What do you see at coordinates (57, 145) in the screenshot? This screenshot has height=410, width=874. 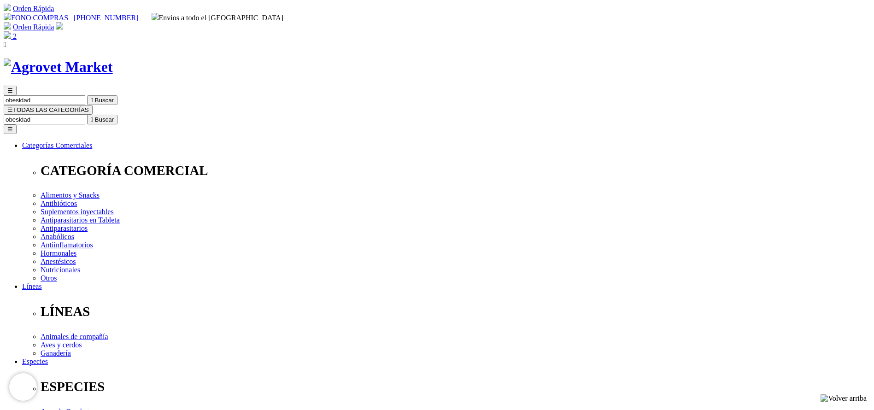 I see `a: Categorías Comerciales` at bounding box center [57, 145].